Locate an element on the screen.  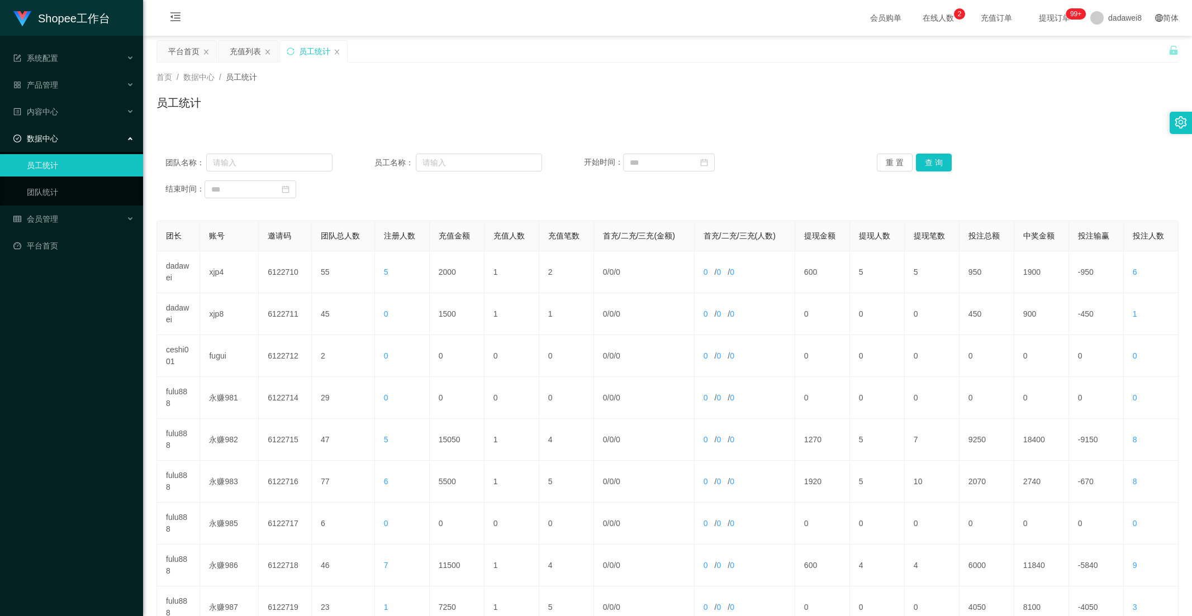
span: 首充/二充/三充(人数) is located at coordinates (739, 236).